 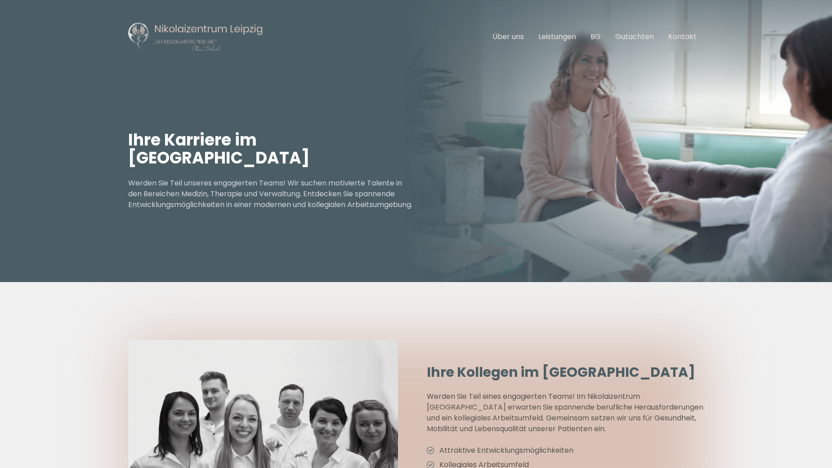 I want to click on a: Kontakt, so click(x=682, y=36).